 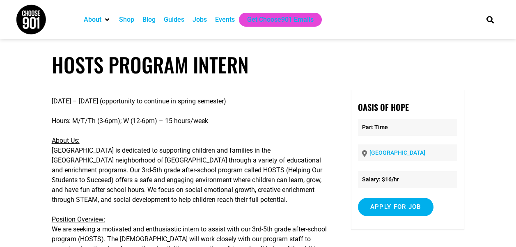 I want to click on input: Apply for job, so click(x=395, y=207).